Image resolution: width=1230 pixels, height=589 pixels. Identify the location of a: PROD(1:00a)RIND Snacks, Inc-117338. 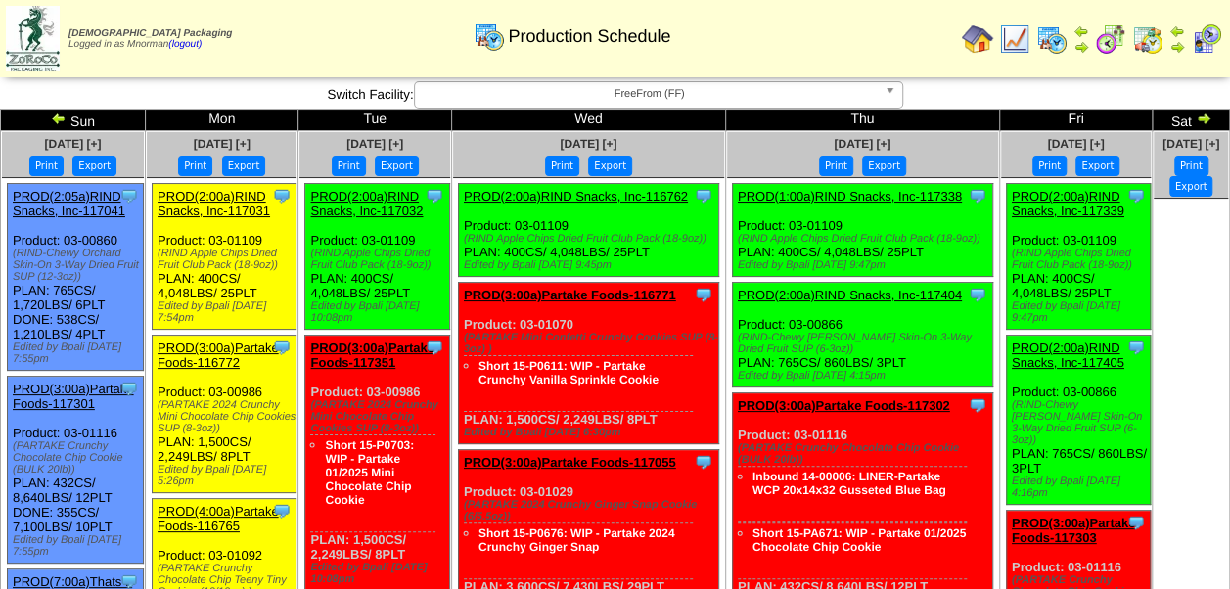
(849, 196).